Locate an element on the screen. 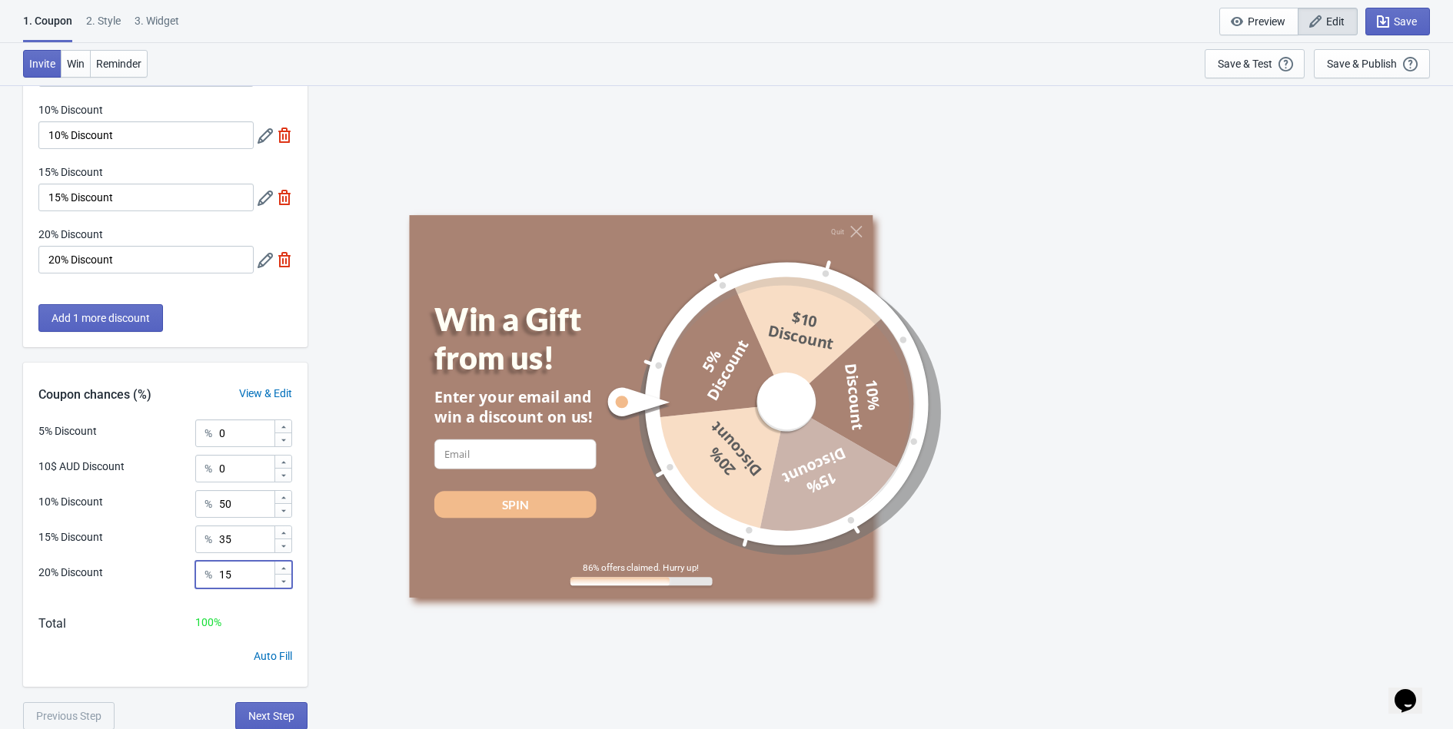 The image size is (1453, 729). button: Save & Publish is located at coordinates (1371, 64).